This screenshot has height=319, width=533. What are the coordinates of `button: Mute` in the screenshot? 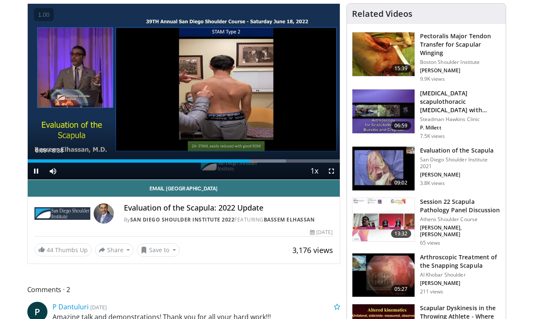 It's located at (53, 171).